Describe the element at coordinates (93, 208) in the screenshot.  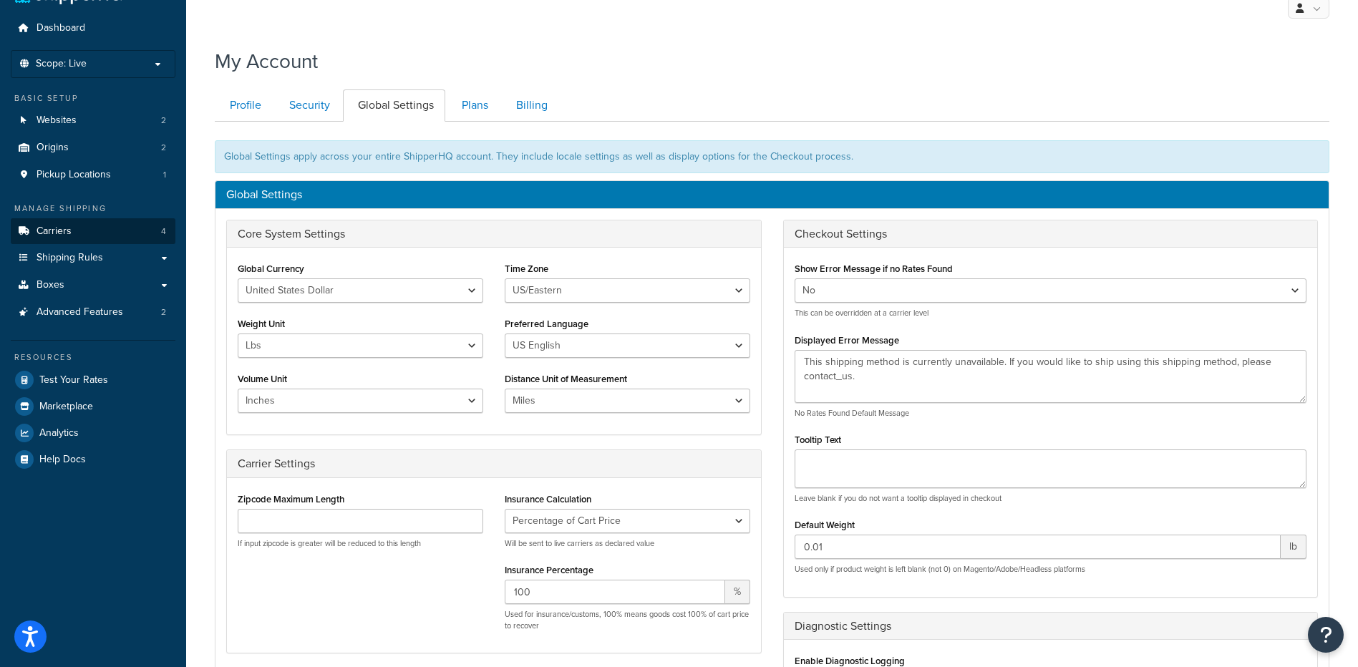
I see `div: Manage Shipping` at that location.